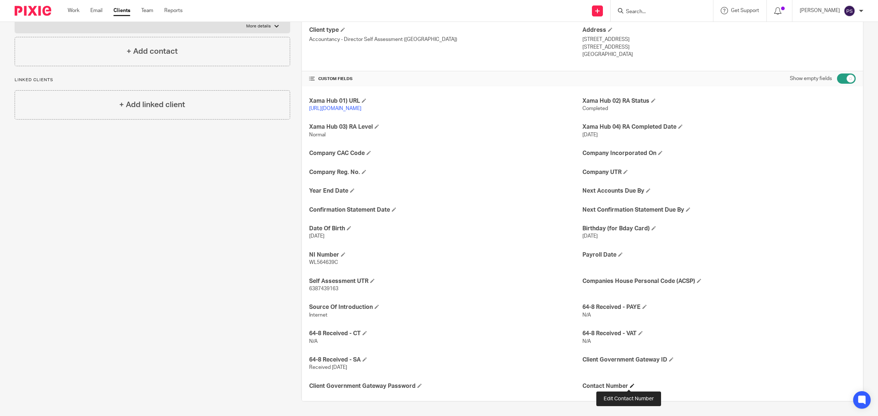 This screenshot has width=878, height=416. I want to click on h4: 64-8 Received - PAYE, so click(719, 307).